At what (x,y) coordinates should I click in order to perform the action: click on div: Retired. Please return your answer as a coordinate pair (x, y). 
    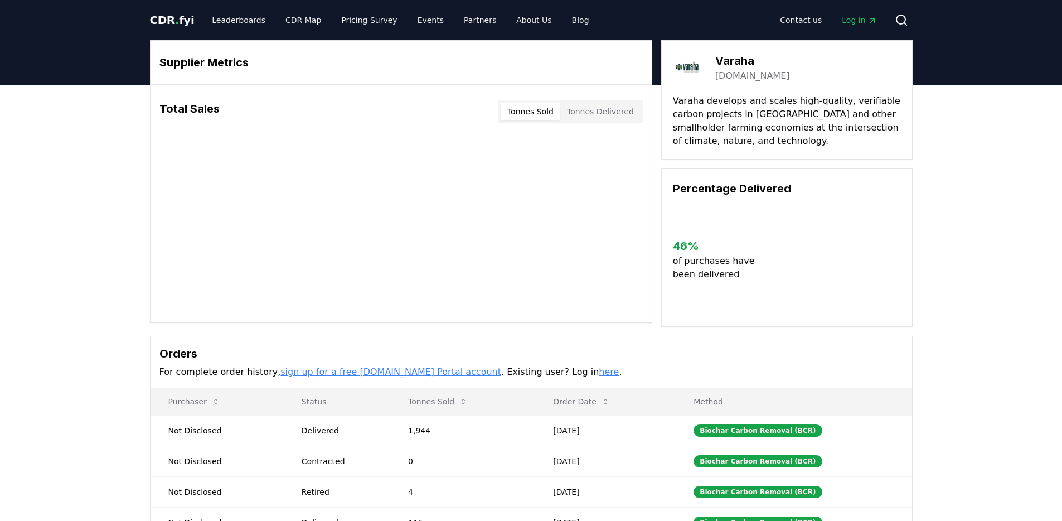
    Looking at the image, I should click on (341, 492).